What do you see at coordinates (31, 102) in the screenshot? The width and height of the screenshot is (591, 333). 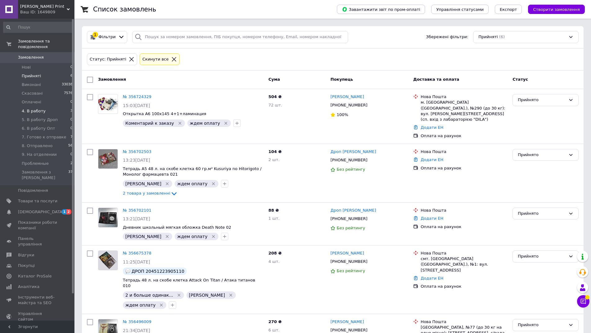 I see `span: Оплачені` at bounding box center [31, 102].